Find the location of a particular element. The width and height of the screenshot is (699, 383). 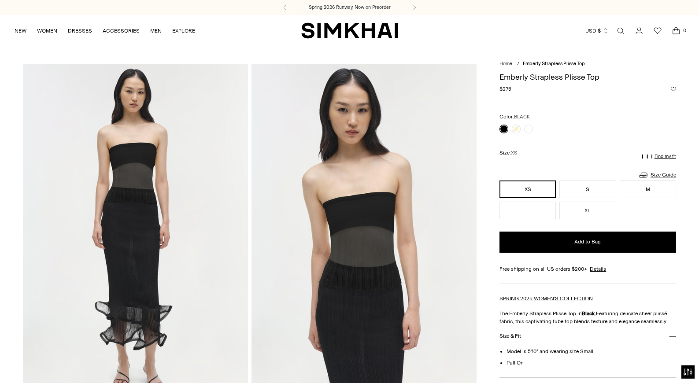

h1: Emberly Strapless Plisse Top is located at coordinates (587, 77).